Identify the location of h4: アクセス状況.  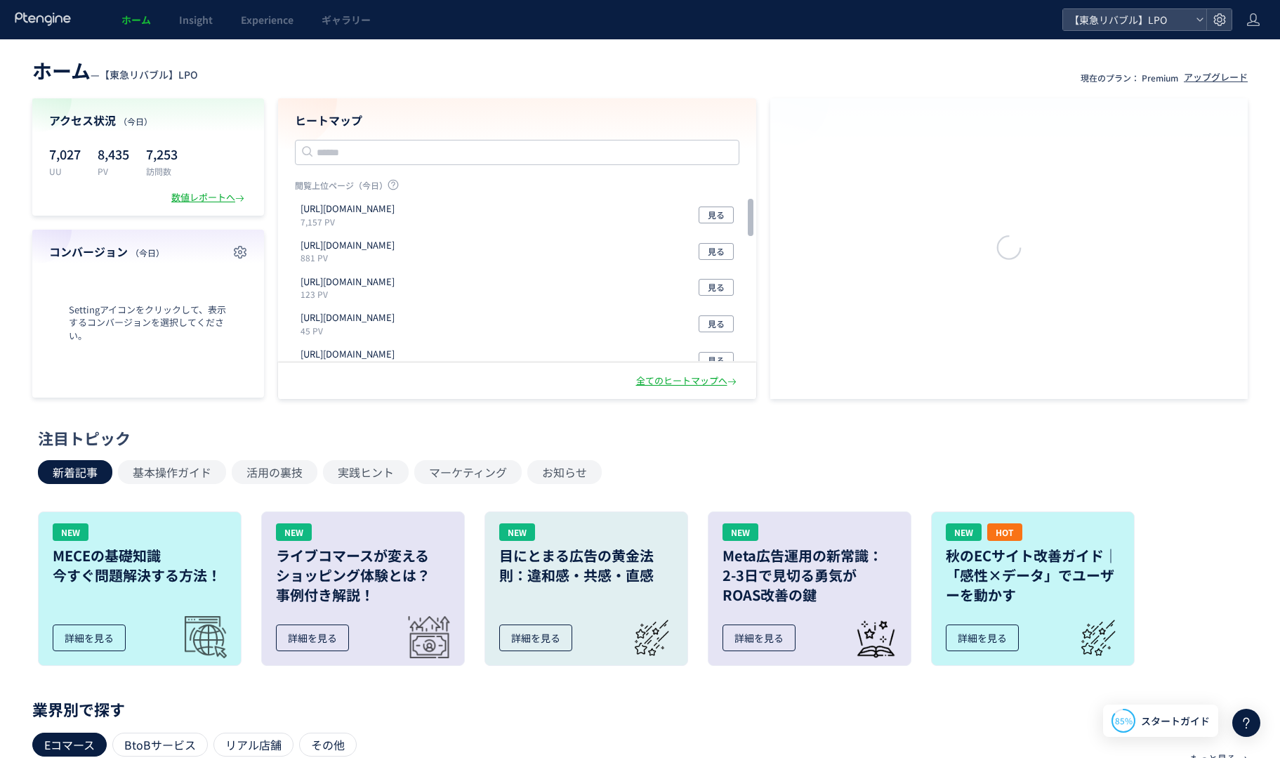
(148, 120).